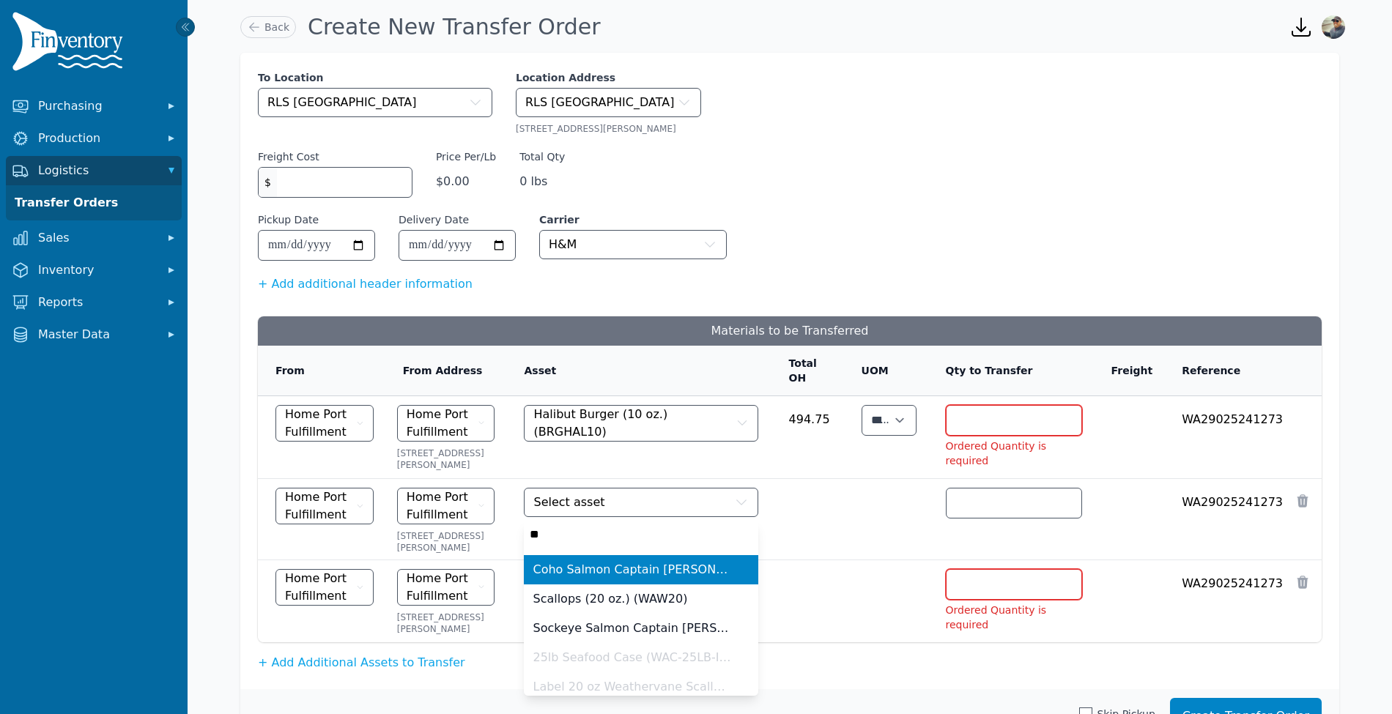  What do you see at coordinates (94, 302) in the screenshot?
I see `button: Reports` at bounding box center [94, 302].